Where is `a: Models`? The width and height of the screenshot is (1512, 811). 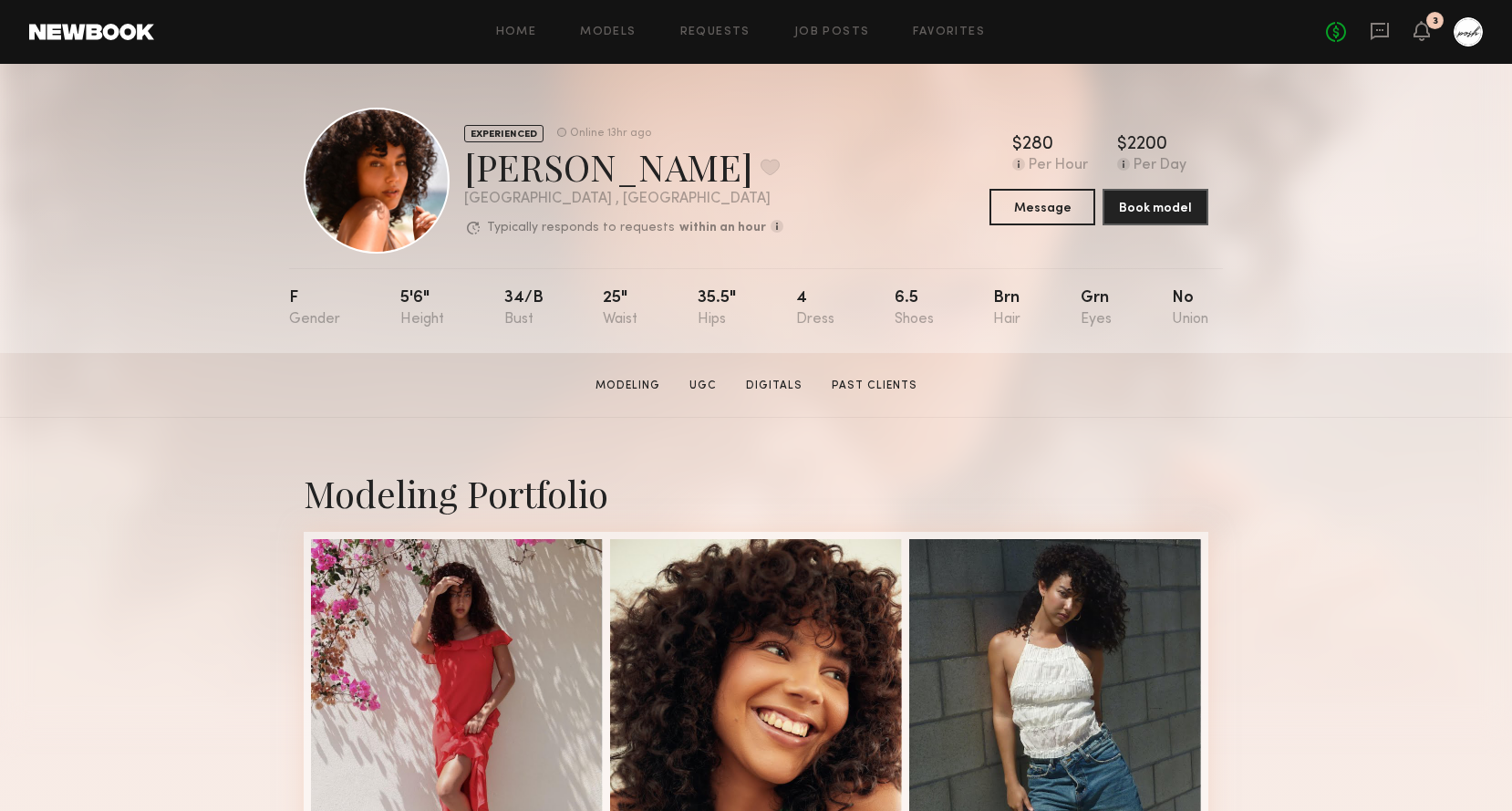 a: Models is located at coordinates (608, 32).